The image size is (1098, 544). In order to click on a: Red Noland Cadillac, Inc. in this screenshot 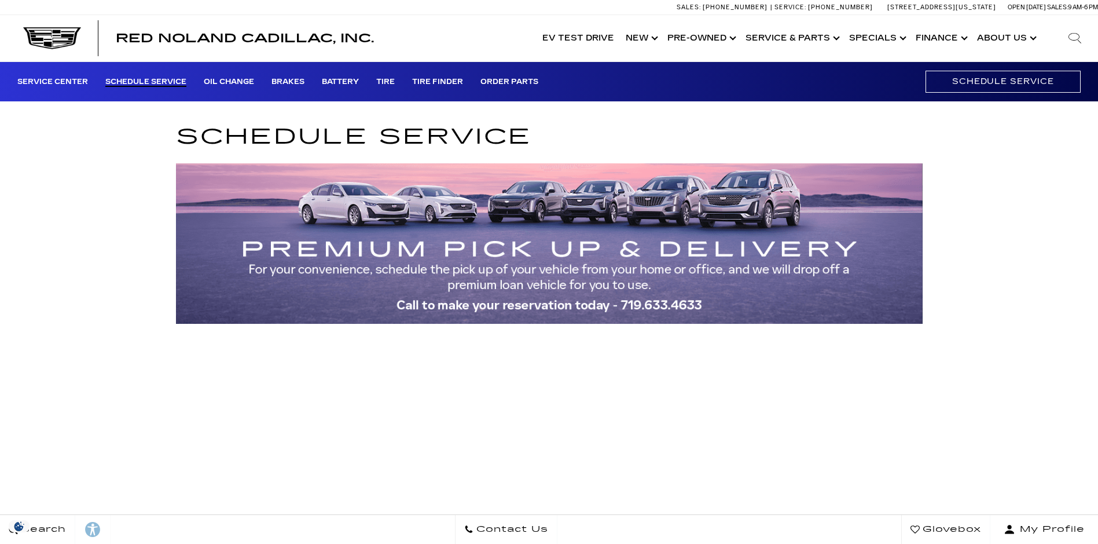, I will do `click(245, 38)`.